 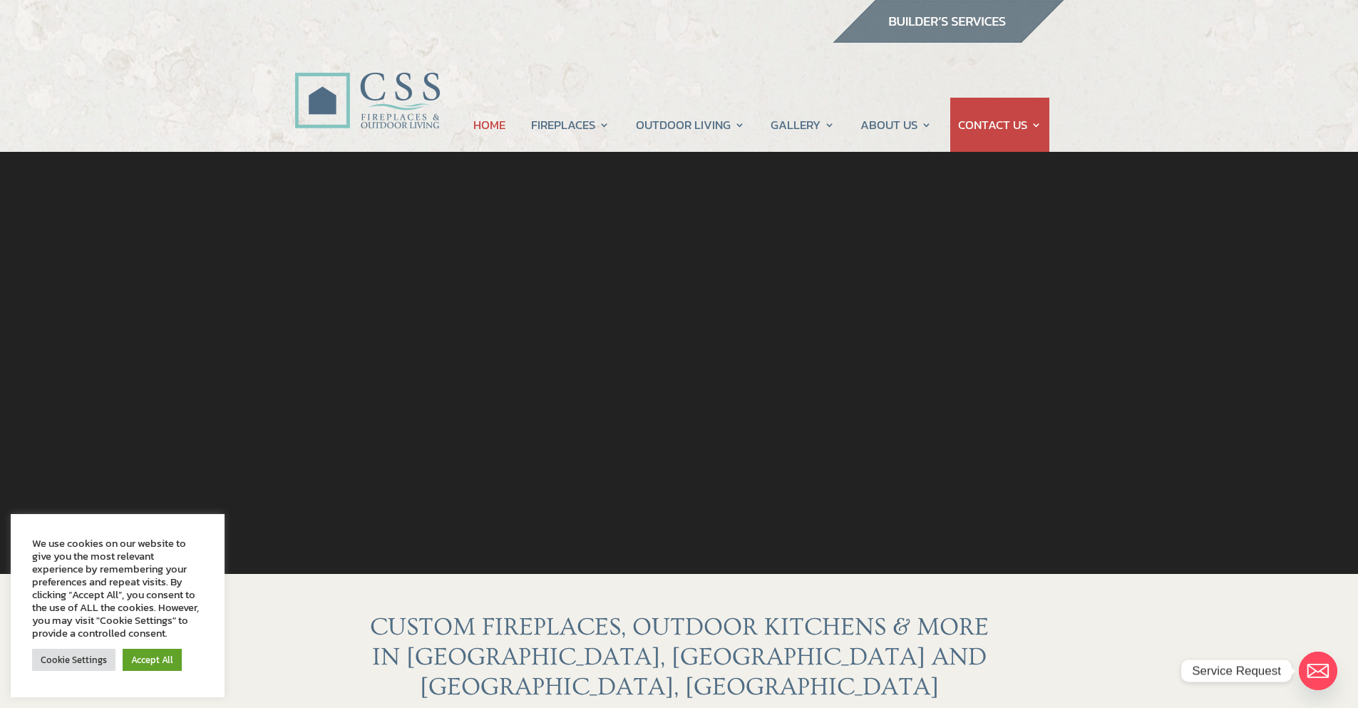 I want to click on a: CONTACT US, so click(x=1000, y=125).